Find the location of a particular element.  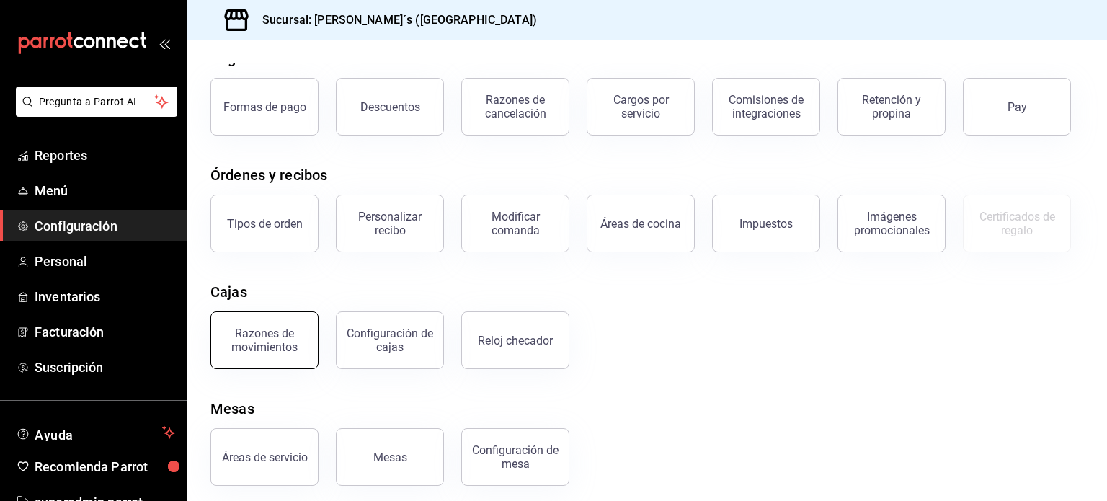

div: Imágenes promocionales is located at coordinates (891, 223).